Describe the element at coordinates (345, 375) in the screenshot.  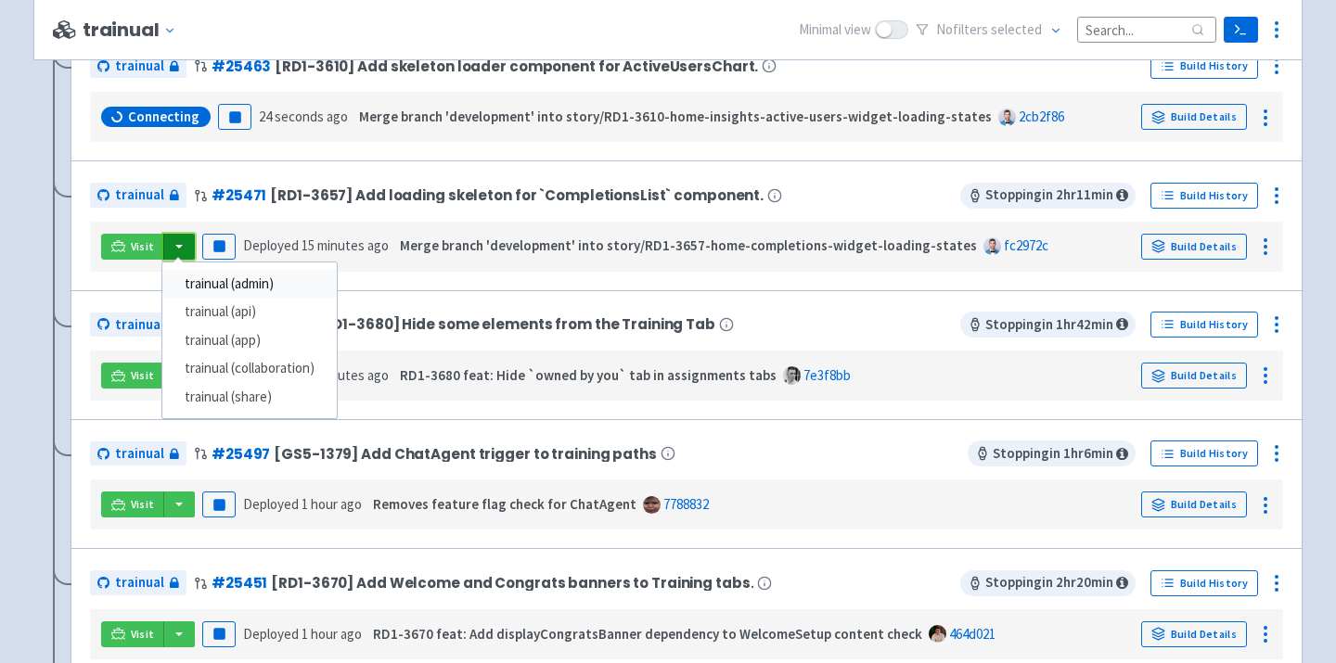
I see `time: 44 minutes ago` at that location.